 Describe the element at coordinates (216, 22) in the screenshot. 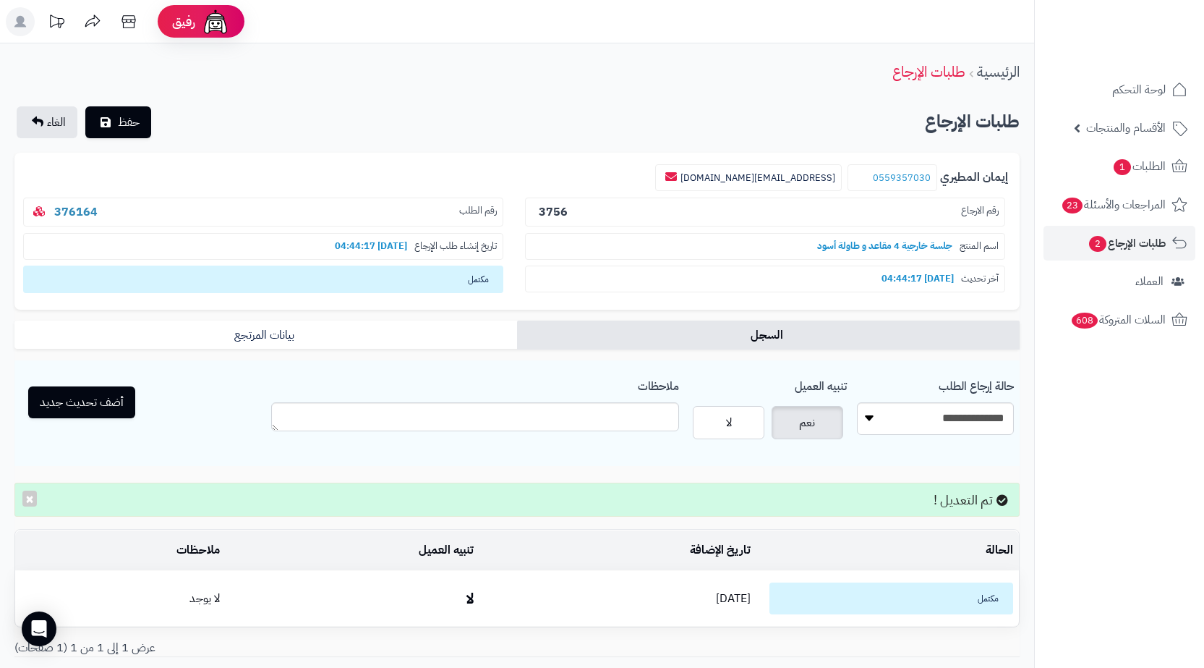

I see `img: ai-face.png` at that location.